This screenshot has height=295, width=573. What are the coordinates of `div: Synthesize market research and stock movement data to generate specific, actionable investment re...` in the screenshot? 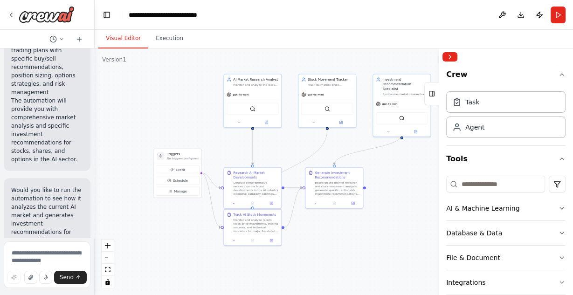 It's located at (405, 94).